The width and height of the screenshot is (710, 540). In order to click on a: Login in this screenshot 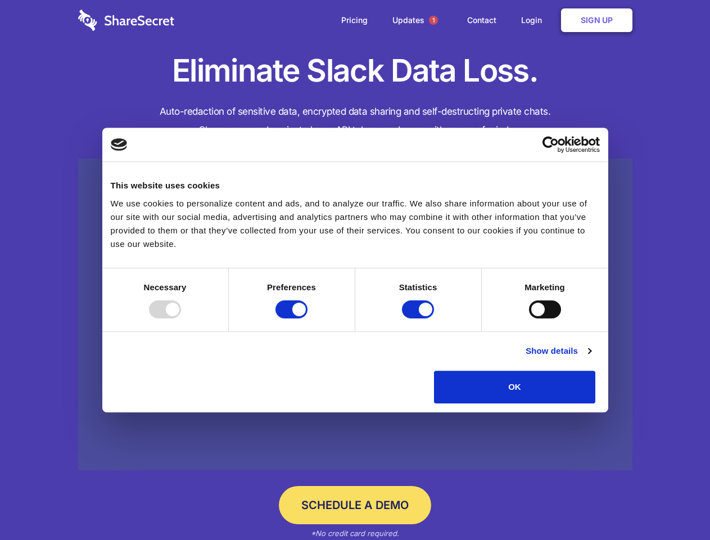, I will do `click(534, 20)`.